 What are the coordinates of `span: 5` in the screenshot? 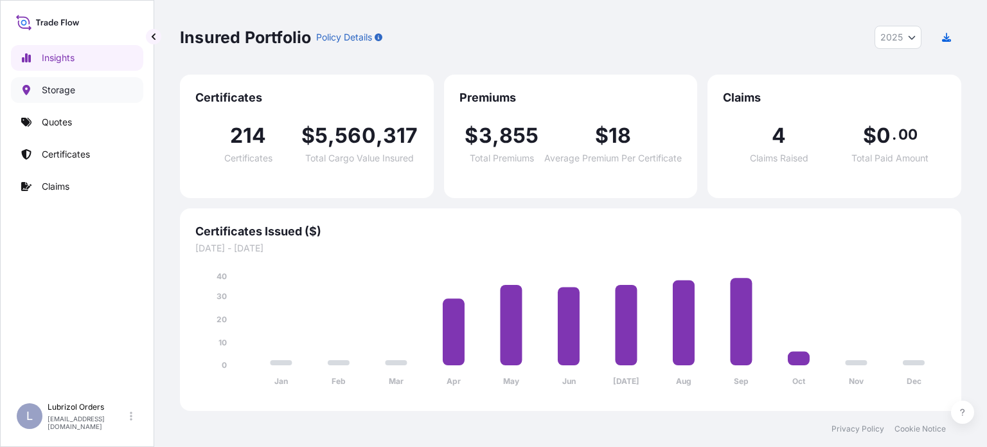 It's located at (321, 136).